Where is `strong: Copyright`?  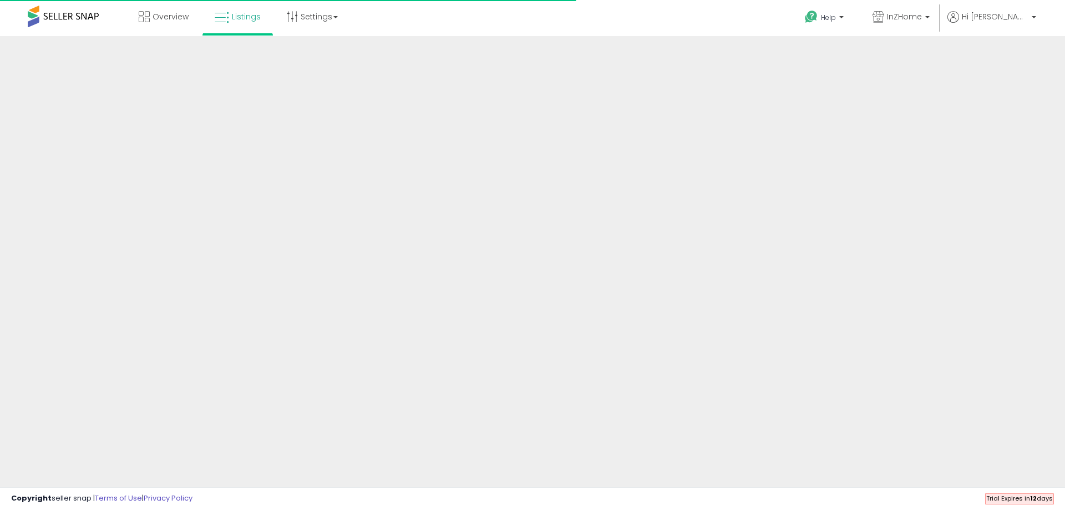 strong: Copyright is located at coordinates (31, 497).